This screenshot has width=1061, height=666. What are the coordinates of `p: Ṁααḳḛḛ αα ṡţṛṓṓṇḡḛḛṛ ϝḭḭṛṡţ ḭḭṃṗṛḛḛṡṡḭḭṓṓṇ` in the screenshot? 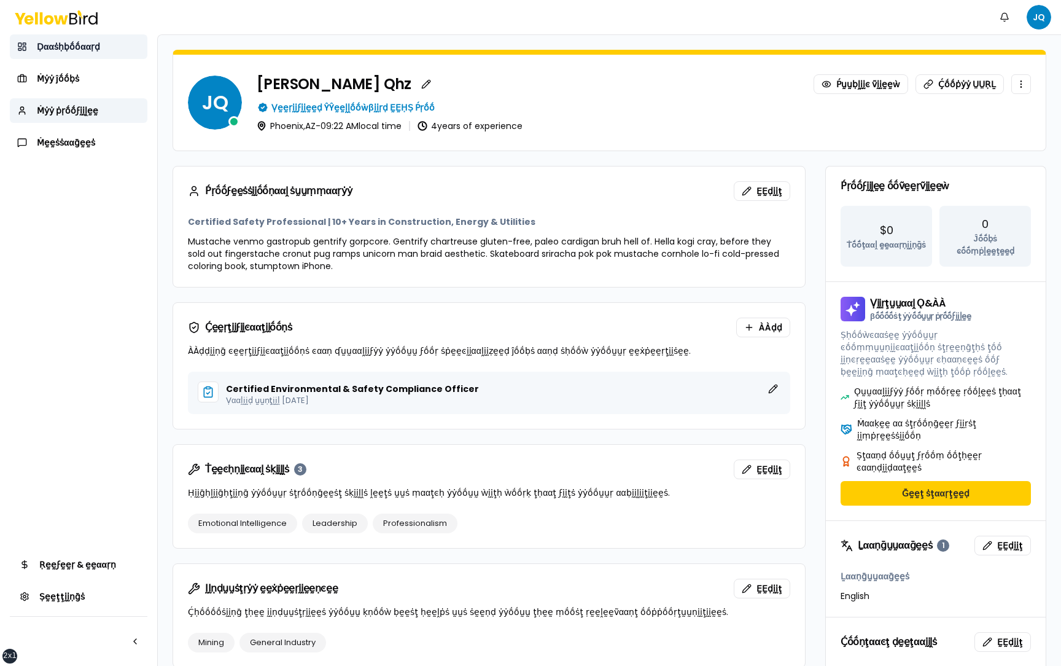 It's located at (944, 429).